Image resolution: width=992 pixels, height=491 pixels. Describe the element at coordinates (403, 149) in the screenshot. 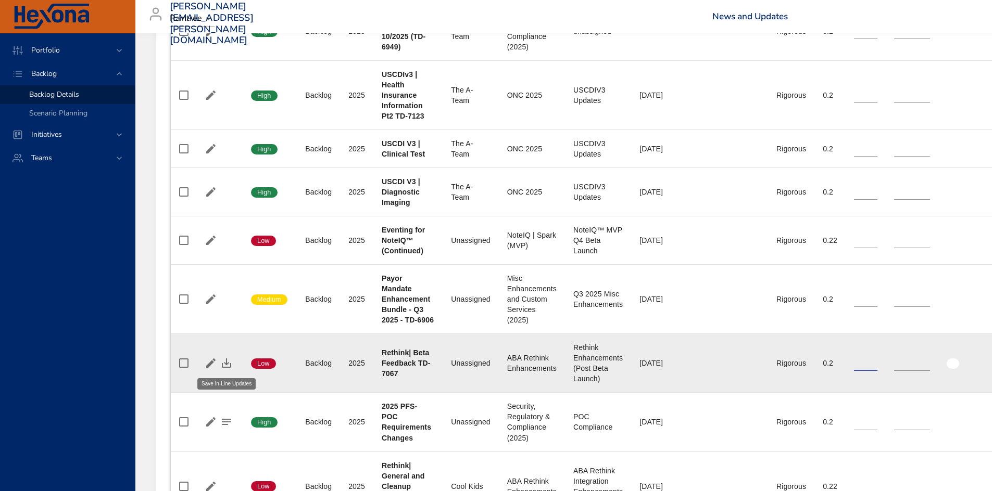

I see `b: USCDI V3 | Clinical Test` at that location.